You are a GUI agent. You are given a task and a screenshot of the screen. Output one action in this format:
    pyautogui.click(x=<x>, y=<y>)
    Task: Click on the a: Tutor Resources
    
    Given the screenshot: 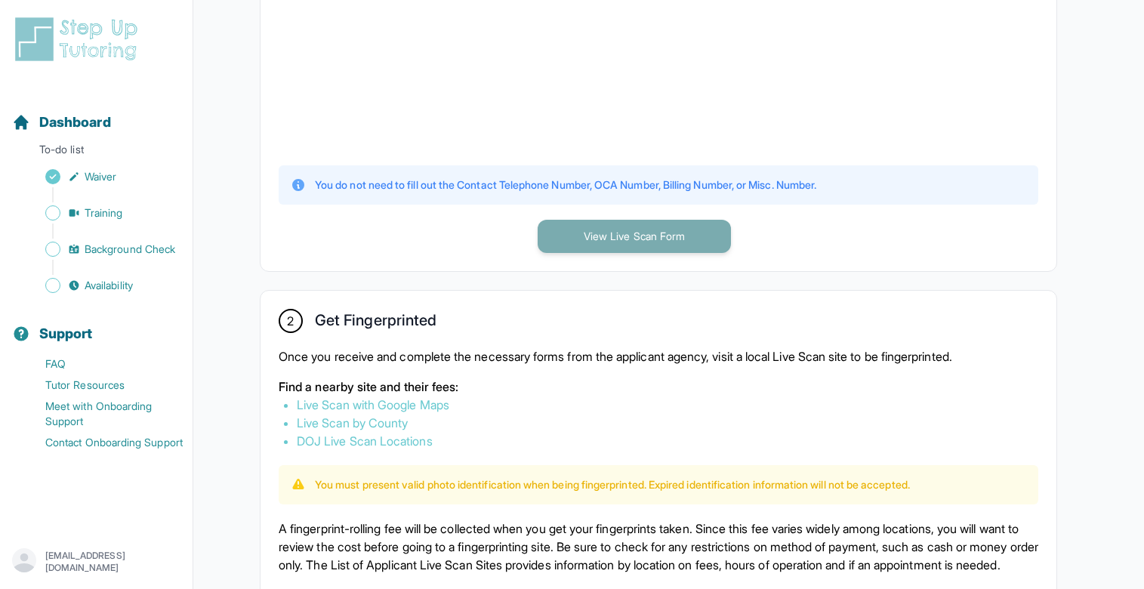 What is the action you would take?
    pyautogui.click(x=102, y=385)
    